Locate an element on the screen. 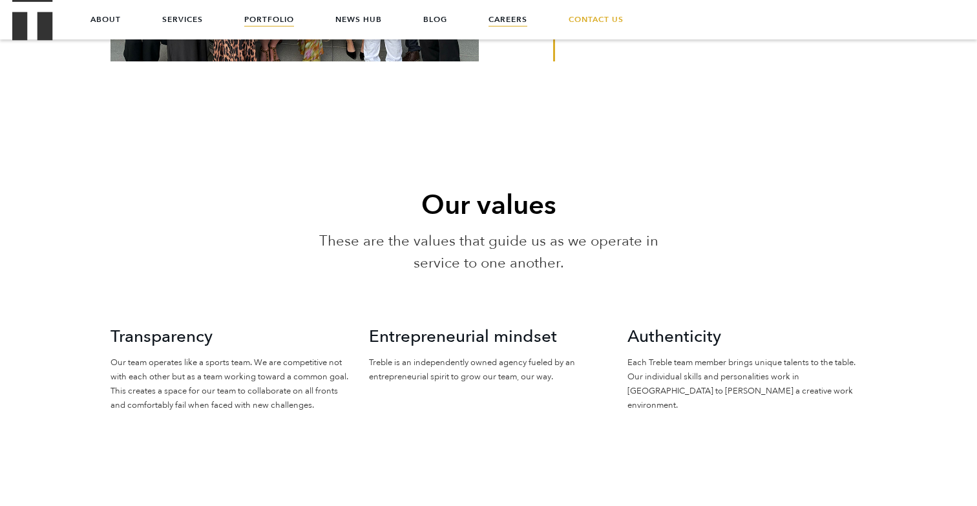 The height and width of the screenshot is (506, 977). p: Treble is an independently owned agency fueled by an entrepreneurial spirit to grow our team, our... is located at coordinates (489, 370).